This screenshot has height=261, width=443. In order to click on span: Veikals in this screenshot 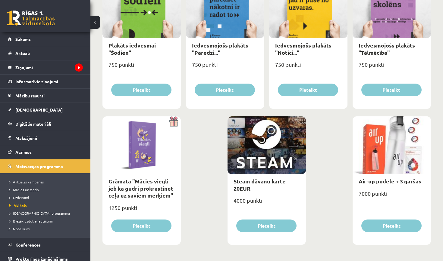, I will do `click(18, 206)`.